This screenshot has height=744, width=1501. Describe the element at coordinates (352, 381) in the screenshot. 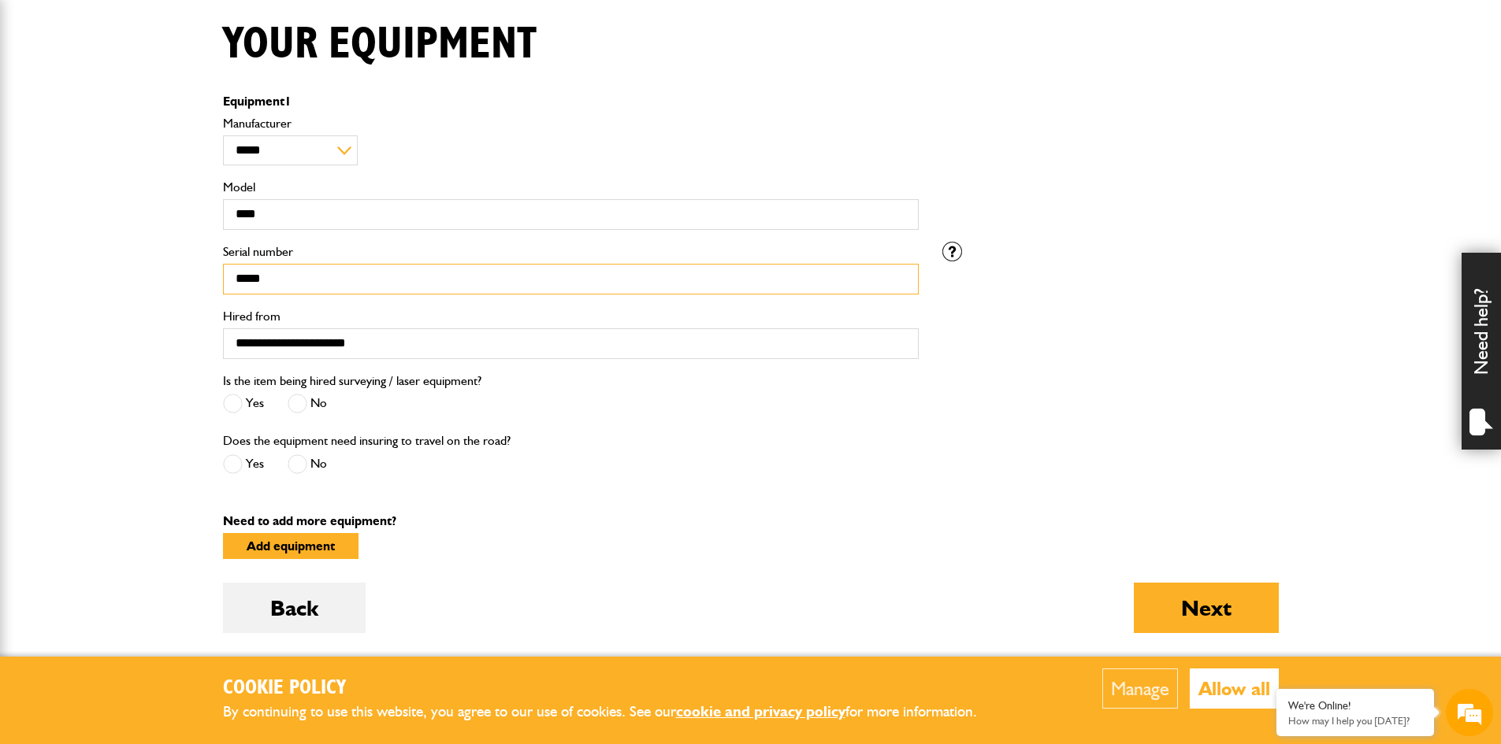

I see `label: Is the item being hired surveying / laser equipment?` at that location.